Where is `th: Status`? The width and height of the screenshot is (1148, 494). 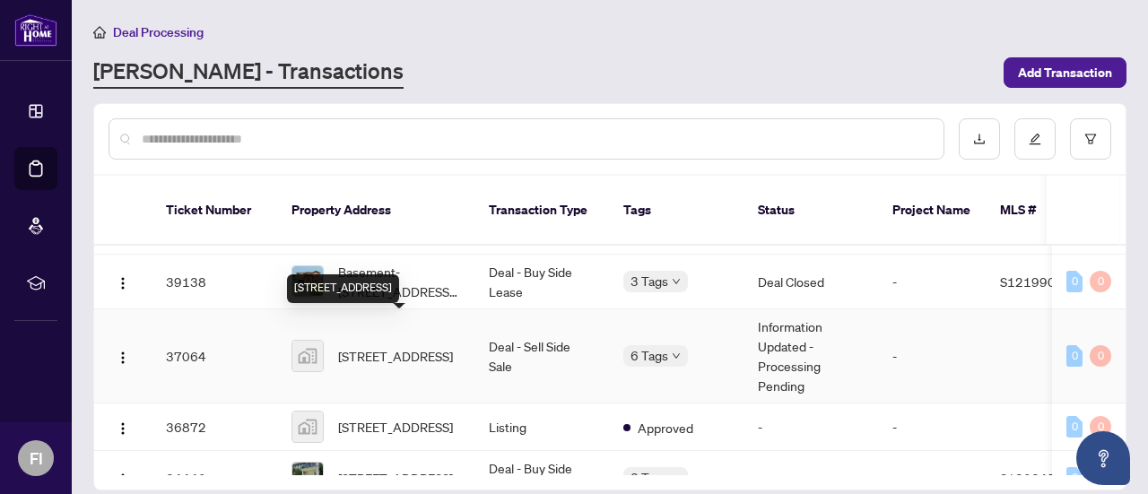 th: Status is located at coordinates (811, 211).